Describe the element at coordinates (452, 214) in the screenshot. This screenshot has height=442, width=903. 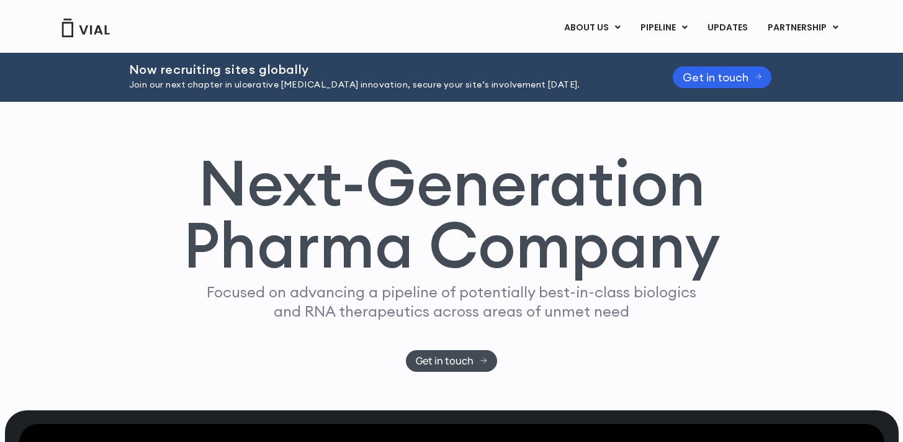
I see `h1: Next-Generation Pharma Company` at that location.